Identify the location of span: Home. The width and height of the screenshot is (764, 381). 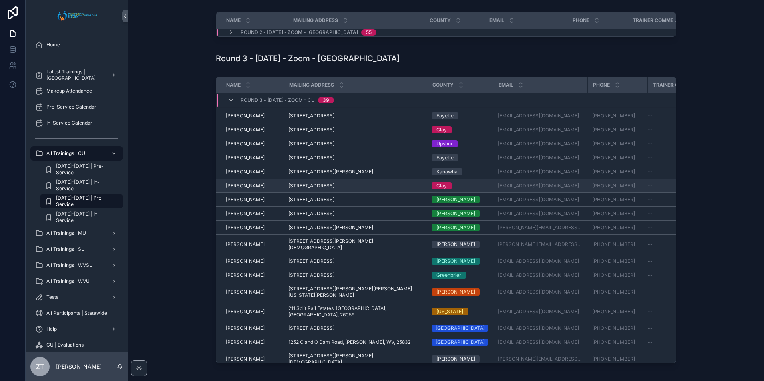
(53, 45).